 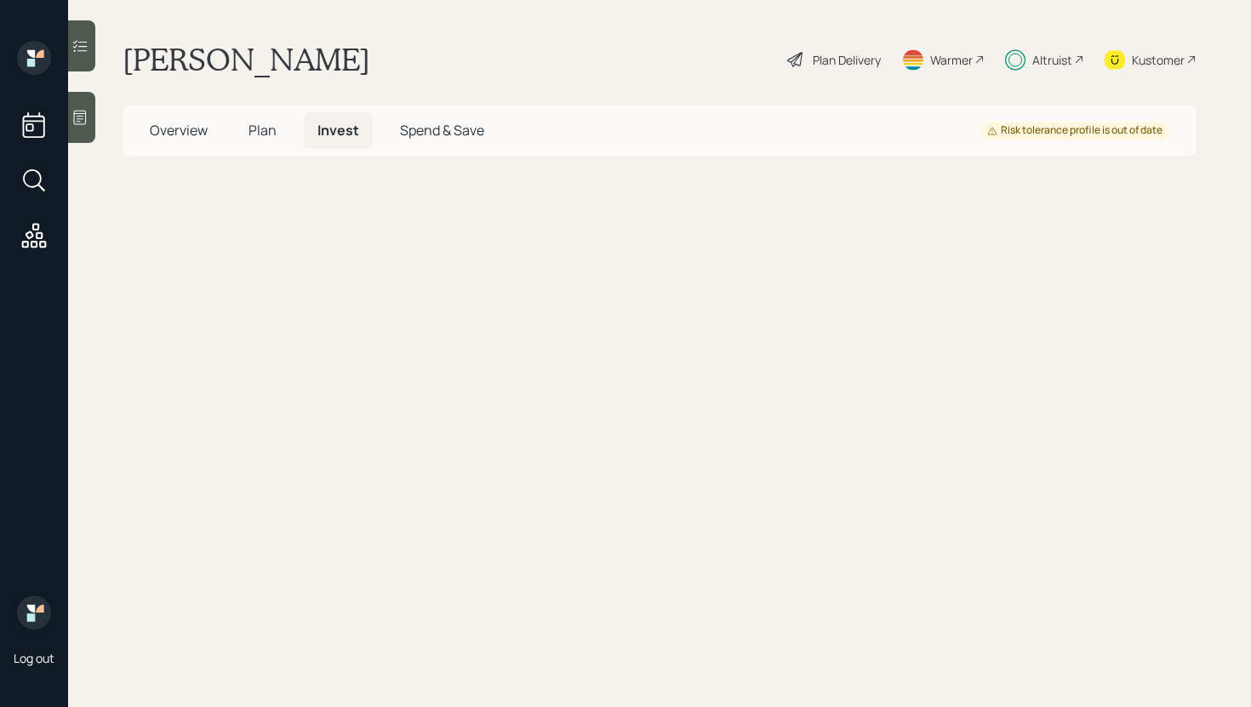 What do you see at coordinates (338, 130) in the screenshot?
I see `span: Invest` at bounding box center [338, 130].